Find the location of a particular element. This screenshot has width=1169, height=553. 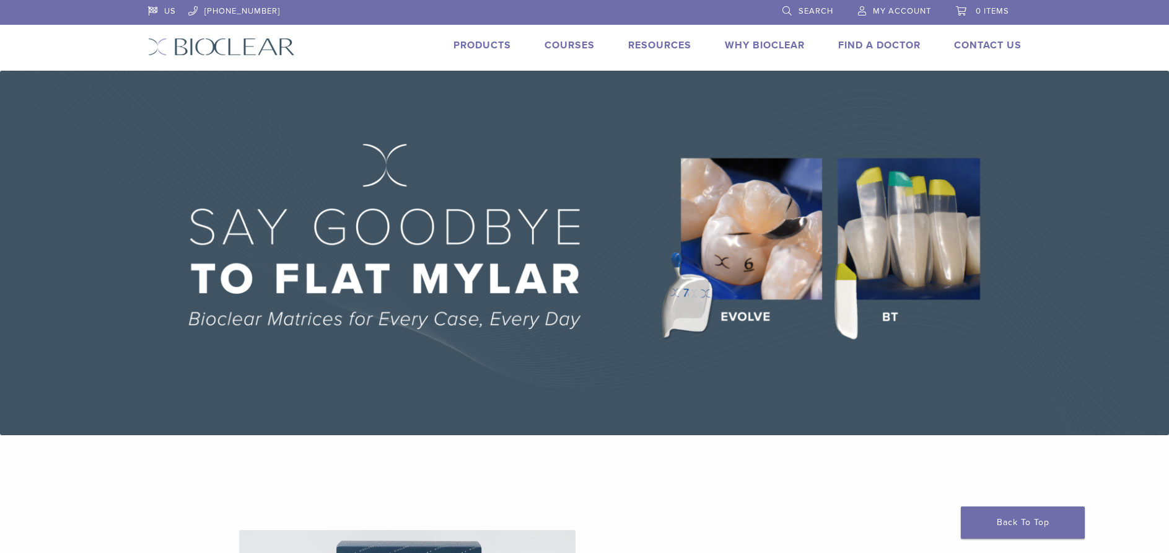

a: Products is located at coordinates (482, 45).